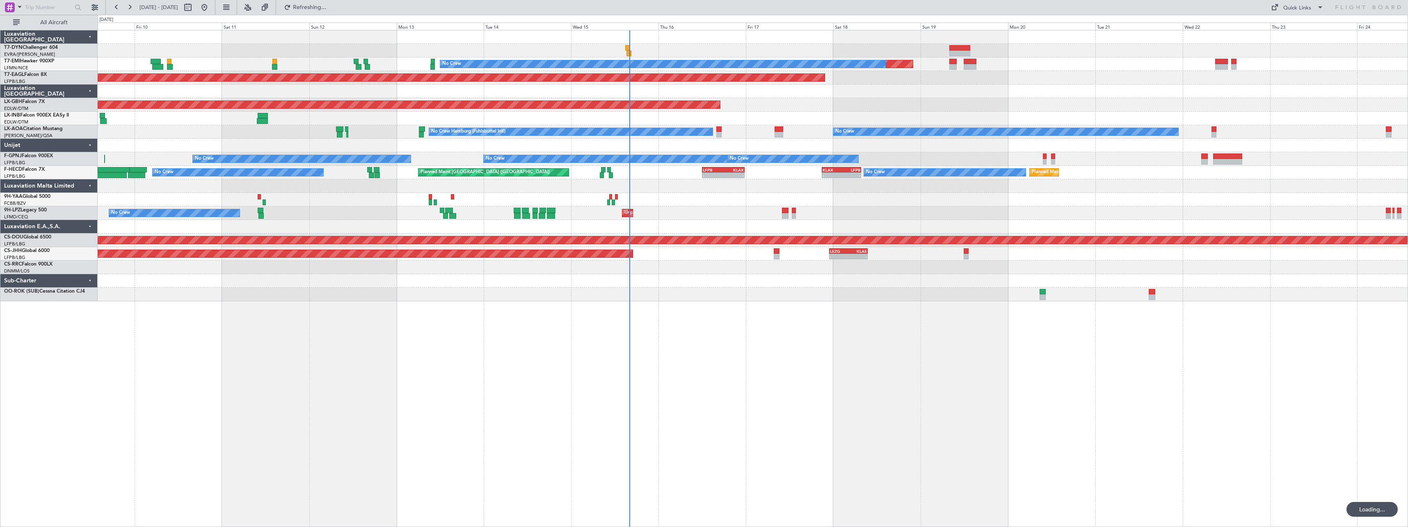 The height and width of the screenshot is (527, 1408). Describe the element at coordinates (1297, 8) in the screenshot. I see `div: Quick Links` at that location.